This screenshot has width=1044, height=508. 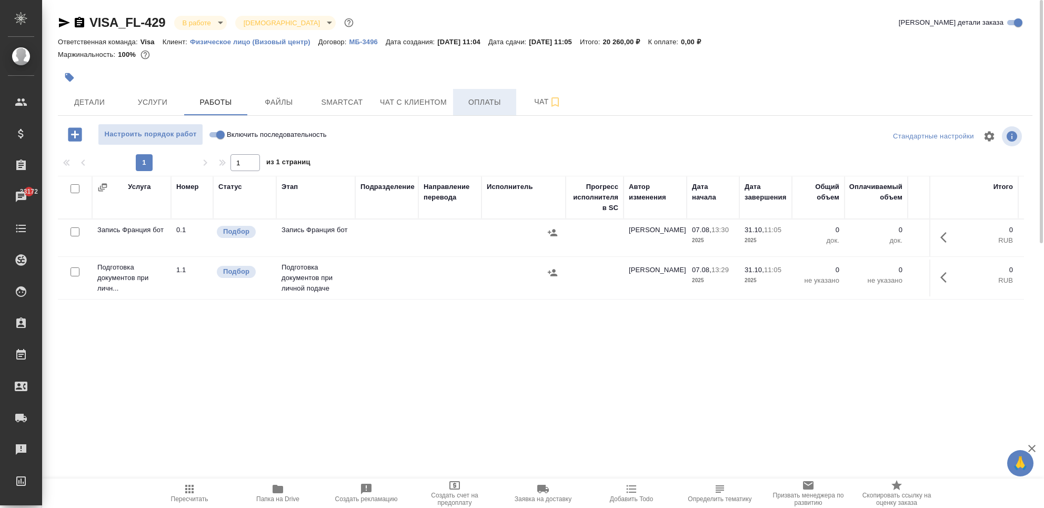 I want to click on div: Автор изменения, so click(x=655, y=192).